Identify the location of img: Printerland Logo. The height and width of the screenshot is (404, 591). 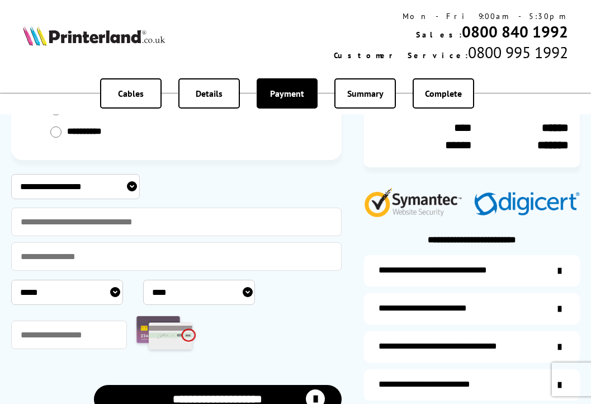
(93, 36).